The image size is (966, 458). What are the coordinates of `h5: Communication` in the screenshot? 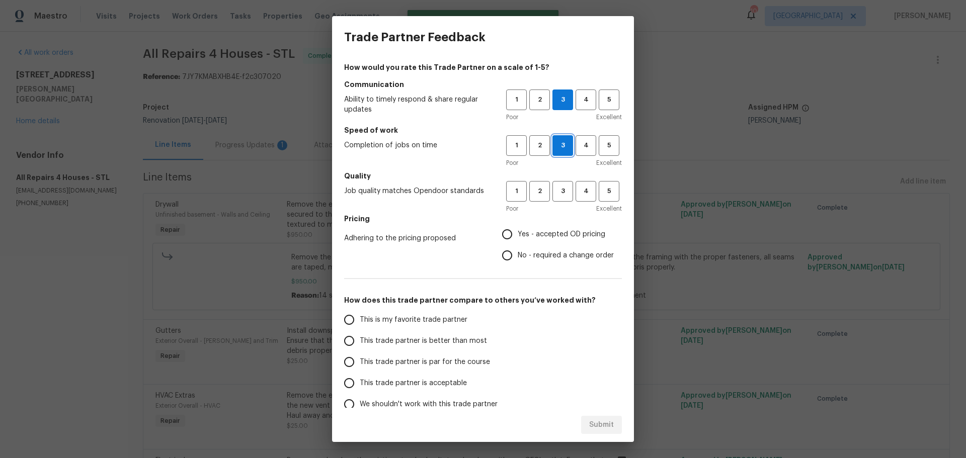 It's located at (483, 84).